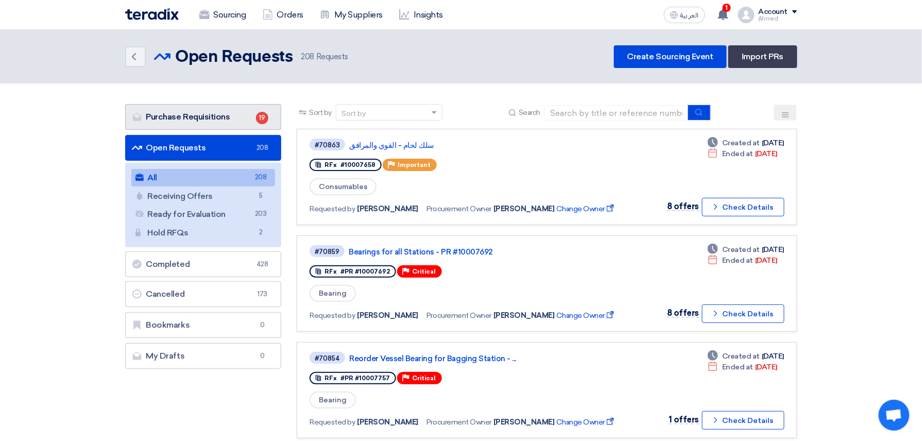 The image size is (922, 441). Describe the element at coordinates (203, 356) in the screenshot. I see `a: My Drafts0` at that location.